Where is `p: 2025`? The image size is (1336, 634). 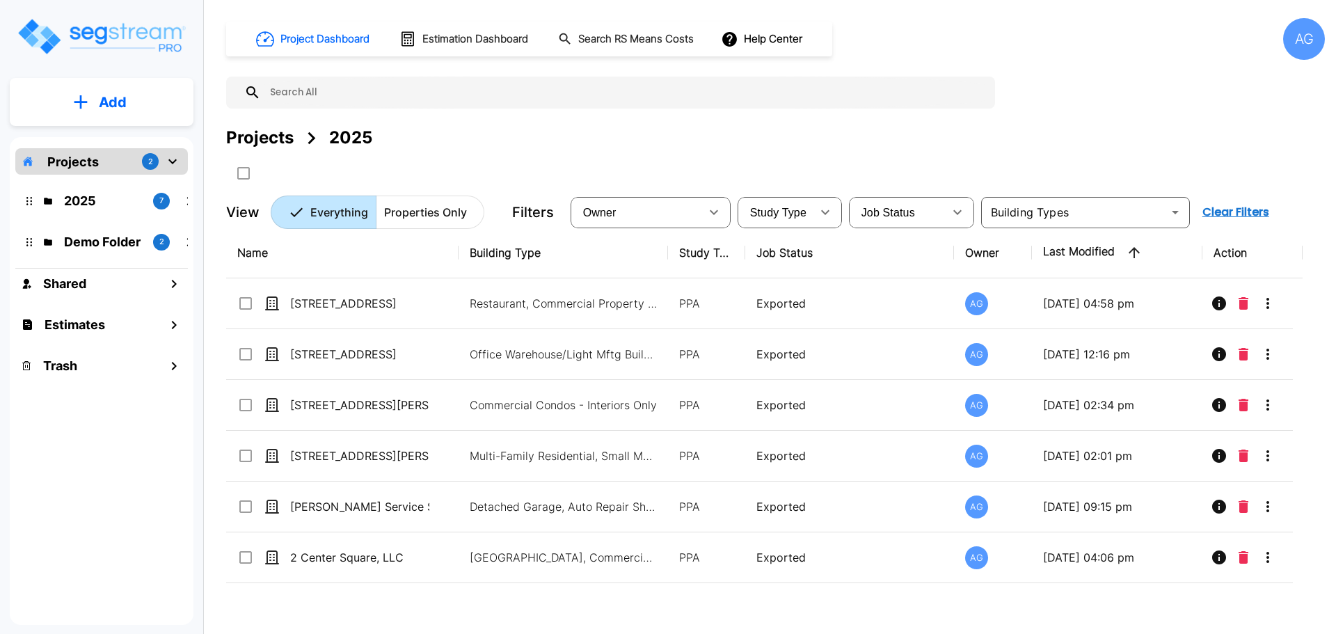 p: 2025 is located at coordinates (103, 200).